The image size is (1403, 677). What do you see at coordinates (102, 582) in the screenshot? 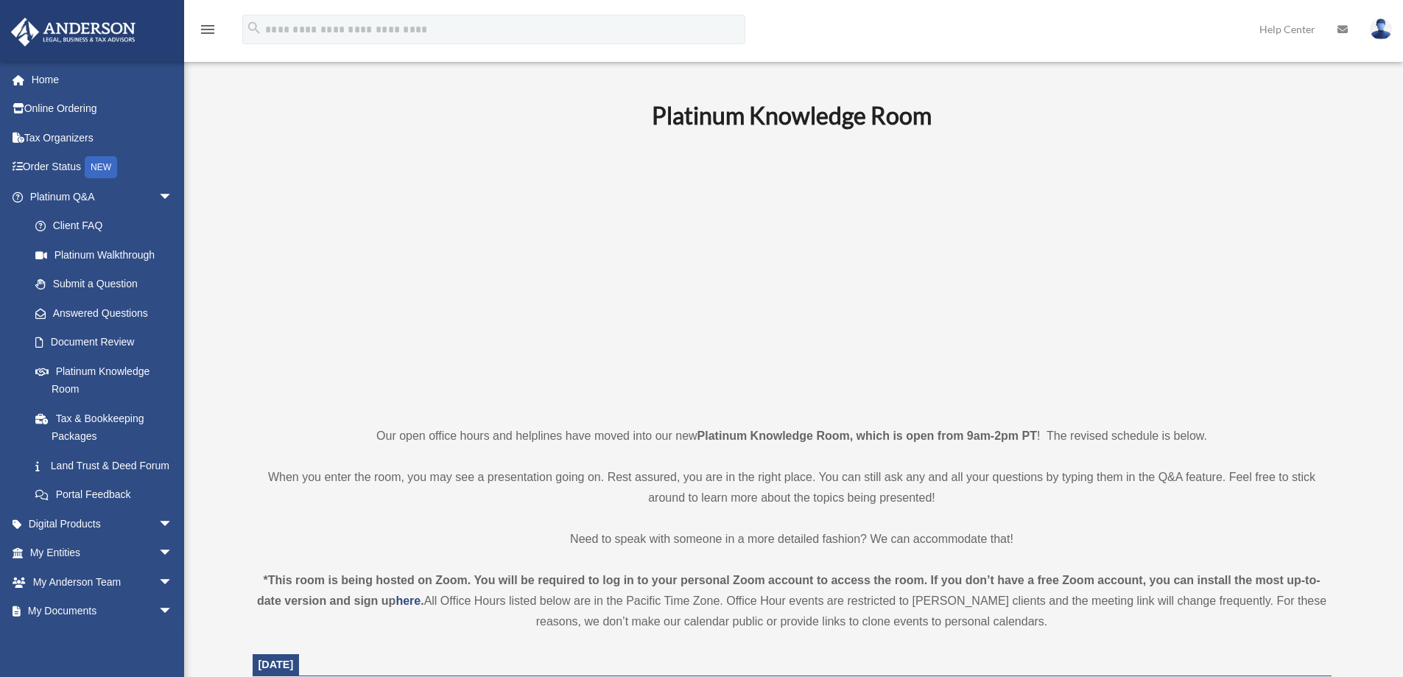
I see `a: My Anderson Teamarrow_drop_down` at bounding box center [102, 582].